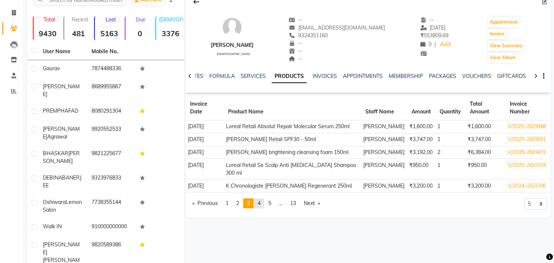 This screenshot has height=263, width=554. Describe the element at coordinates (504, 22) in the screenshot. I see `button: Appointment` at that location.